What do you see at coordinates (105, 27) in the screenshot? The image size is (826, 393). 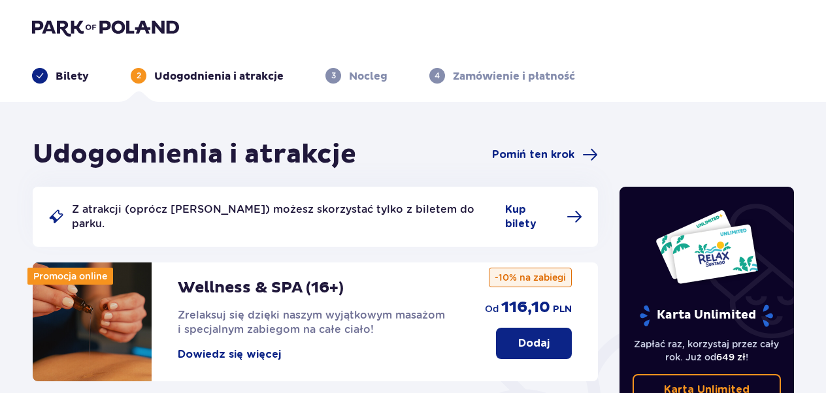 I see `img: Park of Poland logo` at bounding box center [105, 27].